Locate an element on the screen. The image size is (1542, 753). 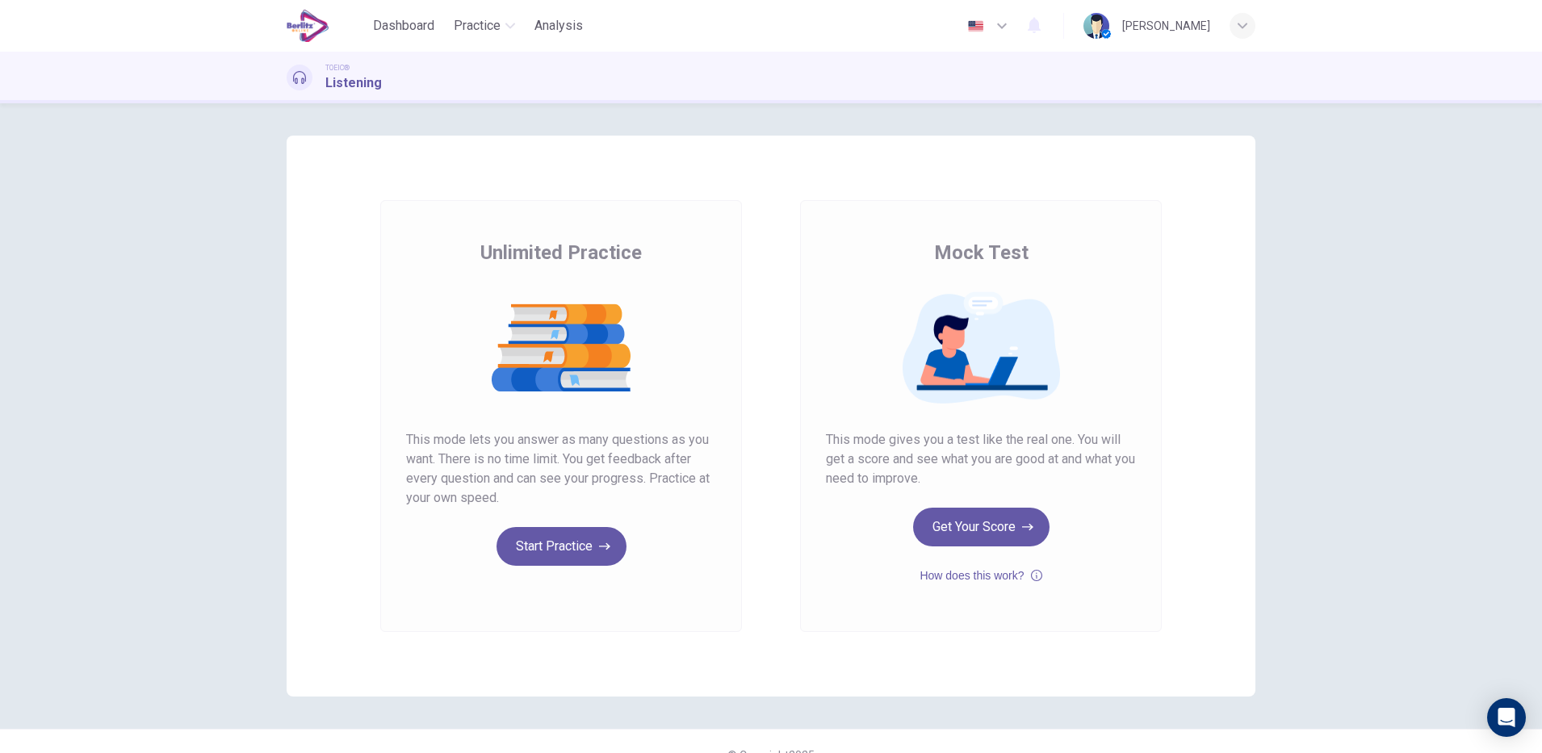
button: Start Practice is located at coordinates (561, 547).